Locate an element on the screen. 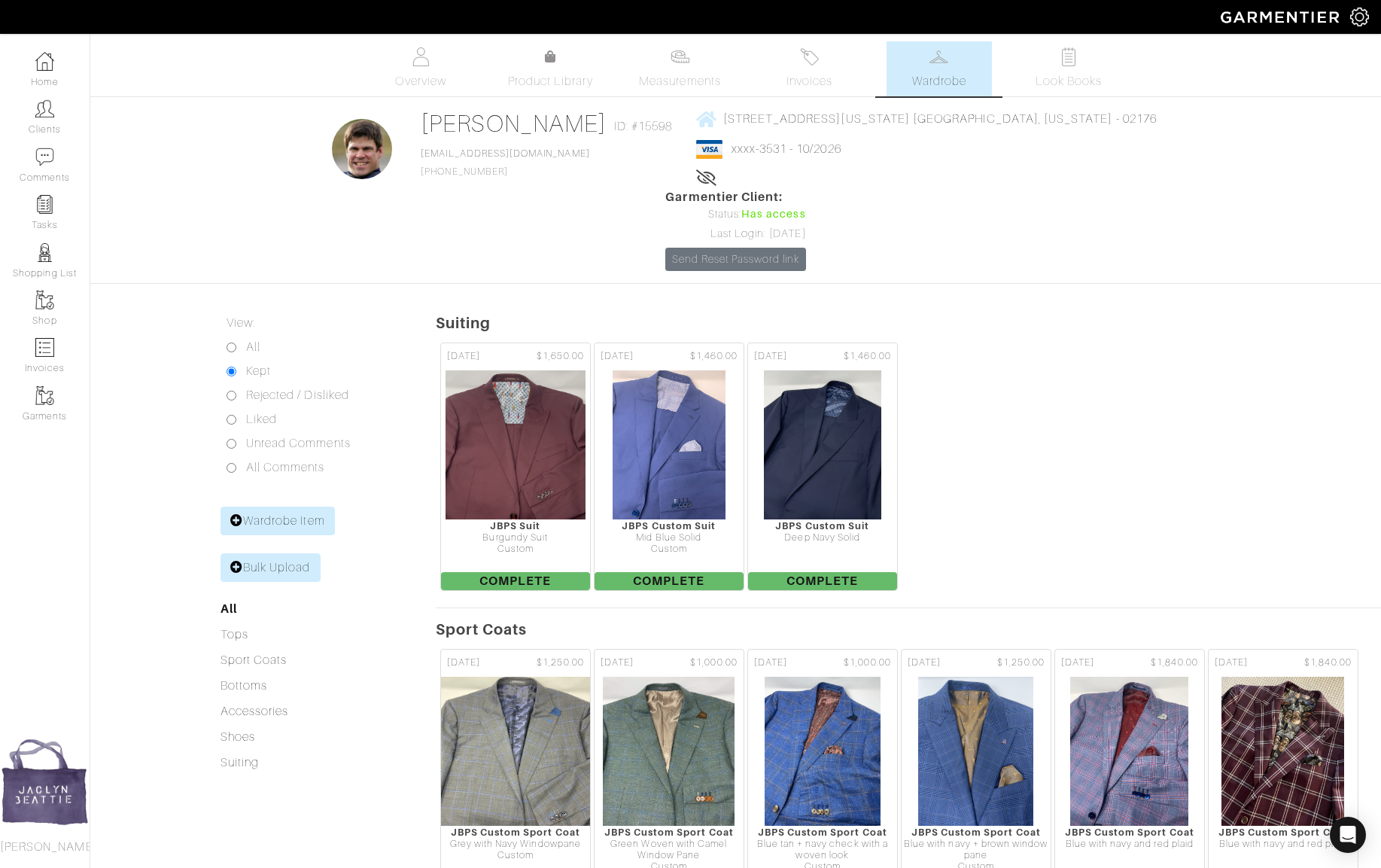  span: $1,840.00 is located at coordinates (1328, 662).